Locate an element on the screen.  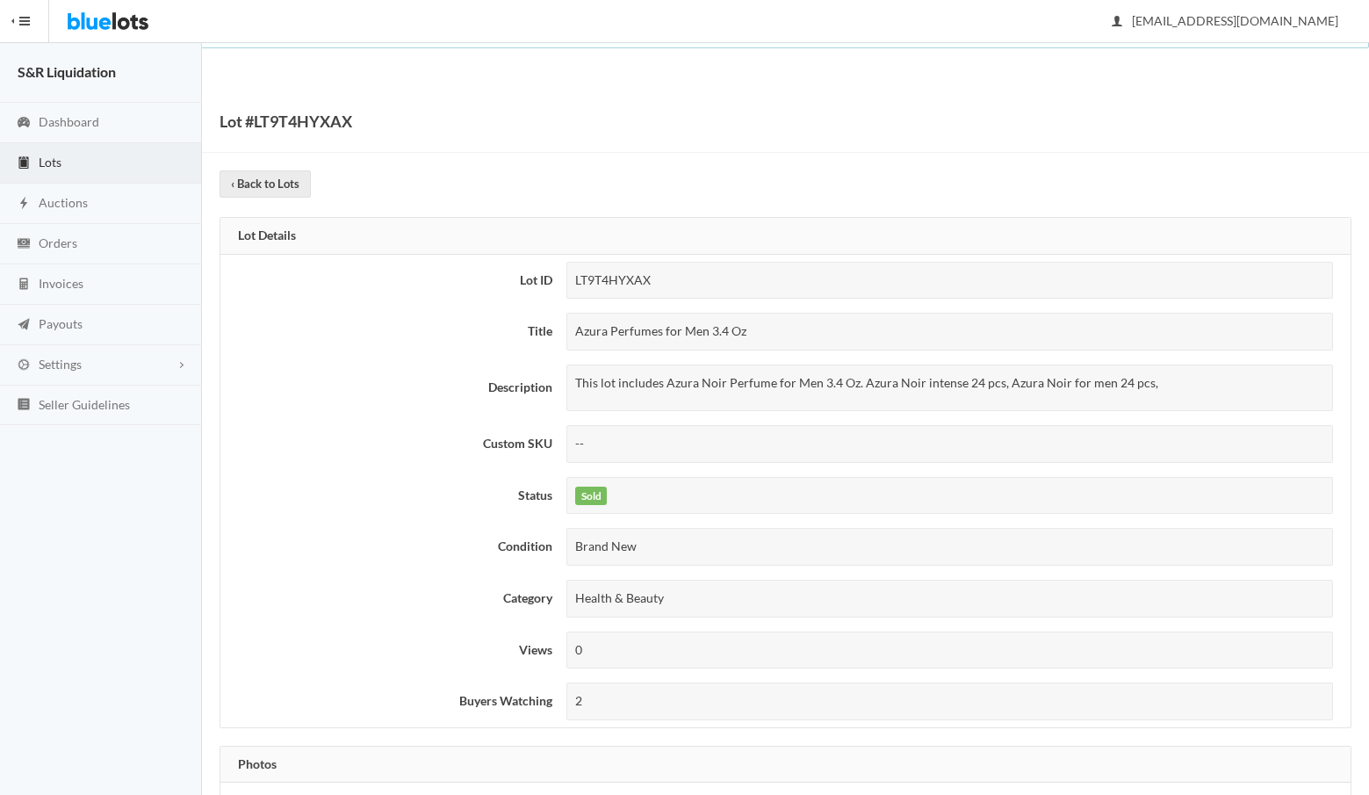
strong: S&R Liquidation is located at coordinates (67, 71).